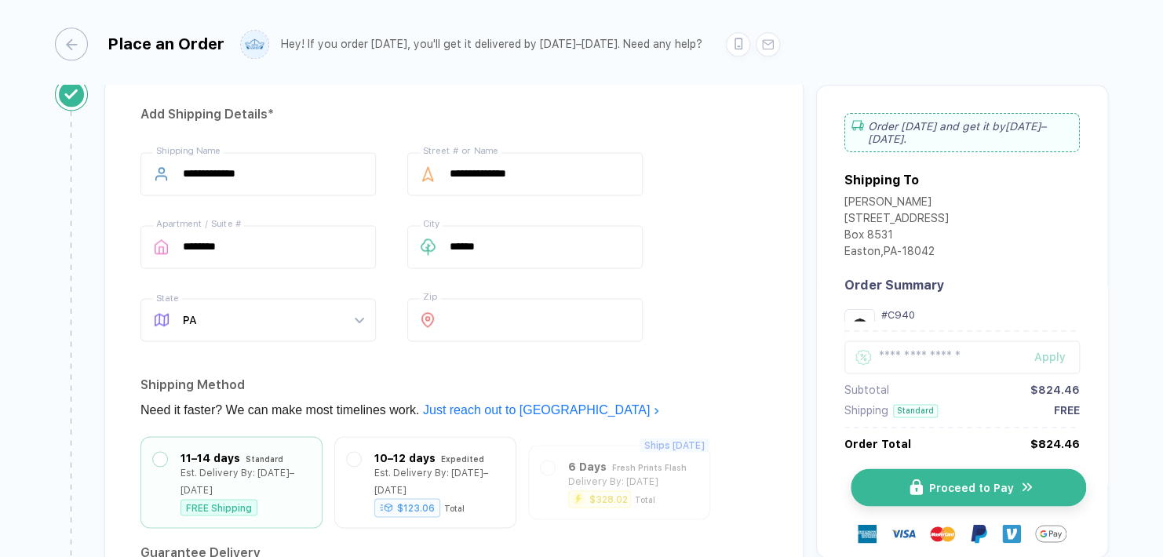 Image resolution: width=1163 pixels, height=557 pixels. What do you see at coordinates (405, 458) in the screenshot?
I see `div: 10–12 days` at bounding box center [405, 458].